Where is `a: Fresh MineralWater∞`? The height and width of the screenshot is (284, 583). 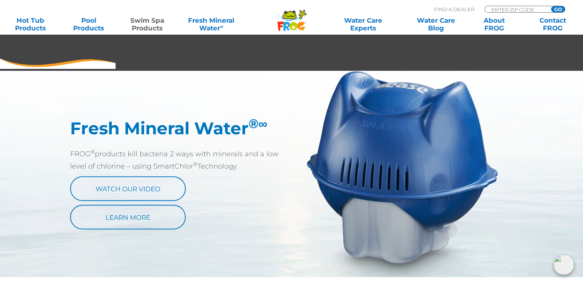
a: Fresh MineralWater∞ is located at coordinates (211, 24).